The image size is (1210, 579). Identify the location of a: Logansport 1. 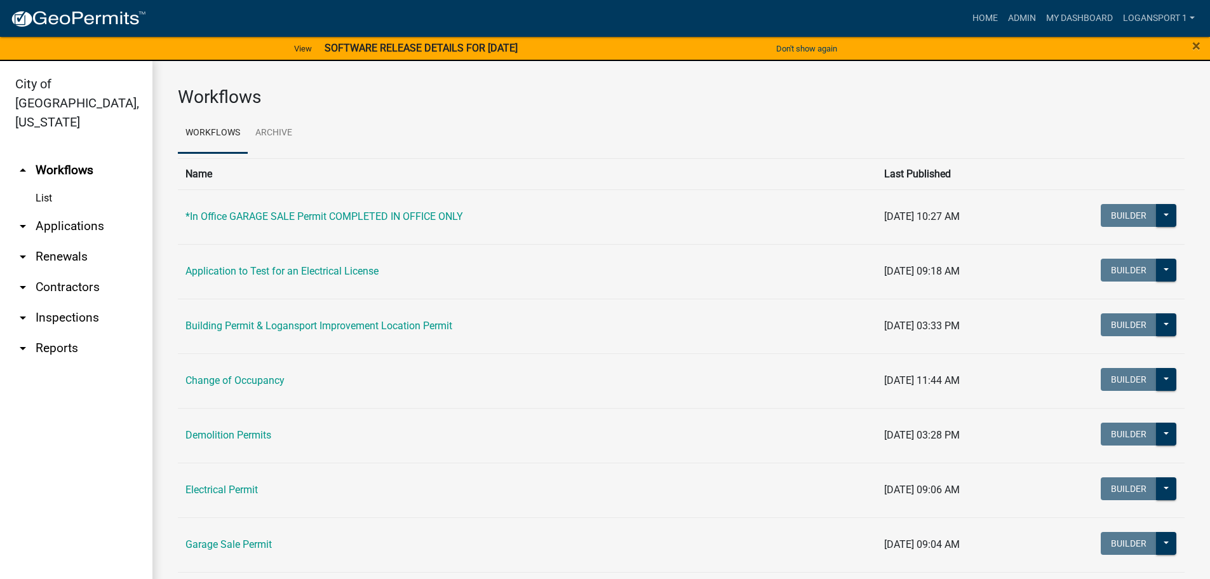
(1158, 18).